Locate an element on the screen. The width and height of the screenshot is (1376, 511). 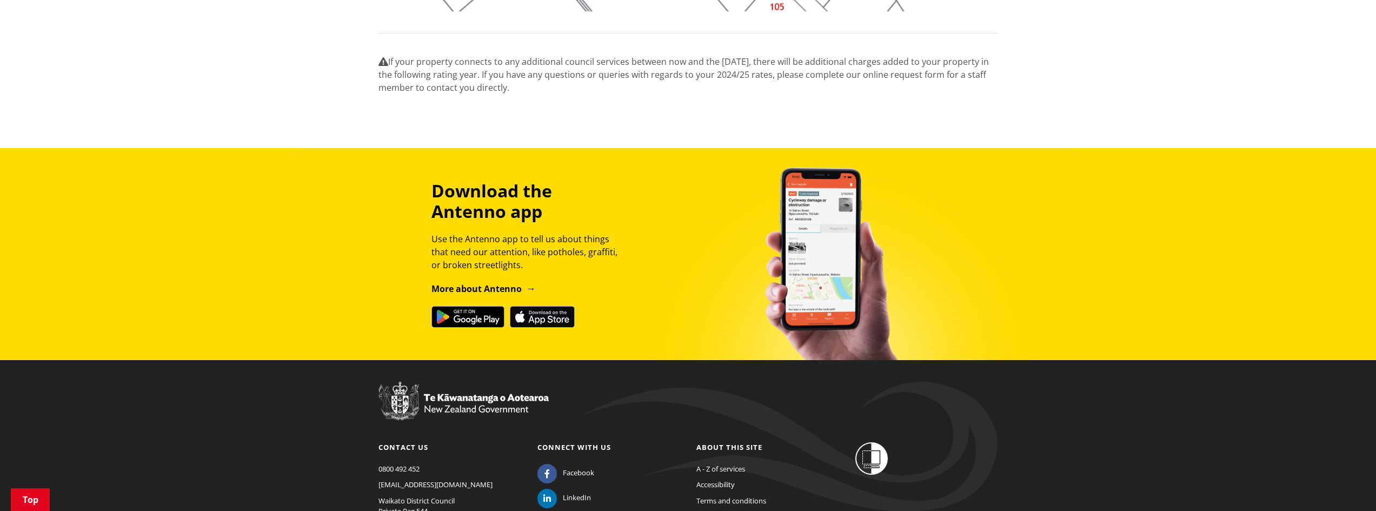
a: New Zealand Government is located at coordinates (463, 411).